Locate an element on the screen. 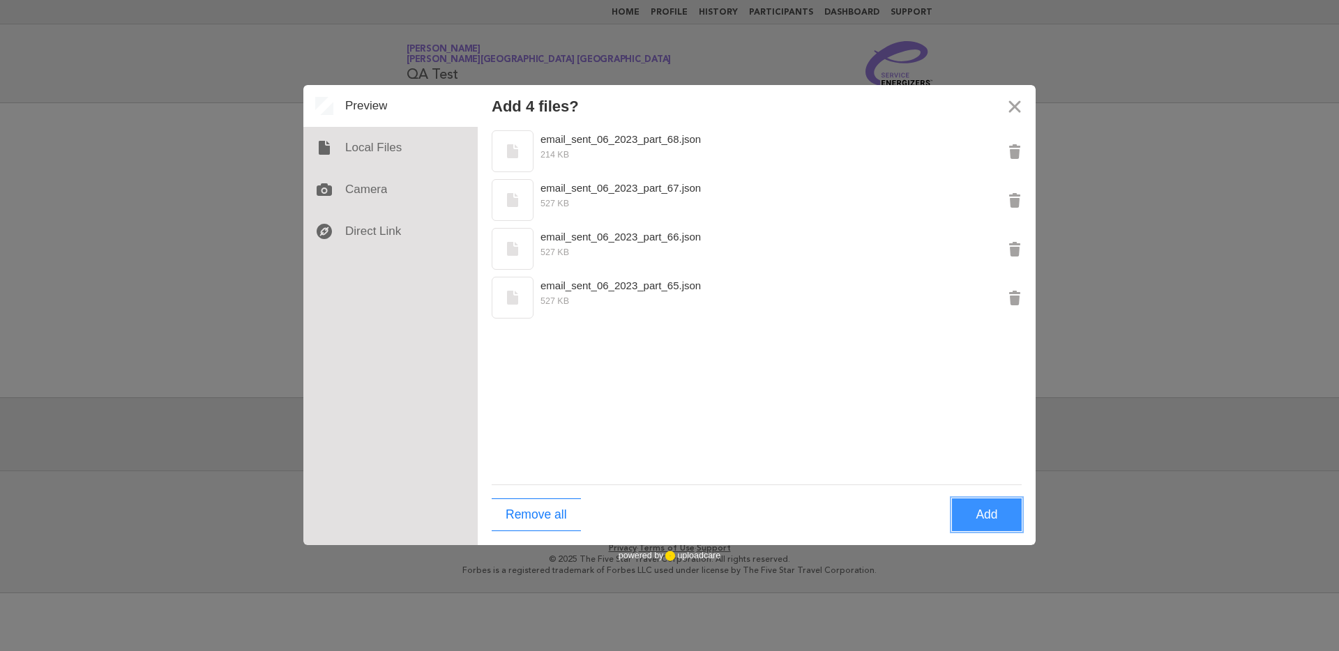  div: 214 KB is located at coordinates (736, 155).